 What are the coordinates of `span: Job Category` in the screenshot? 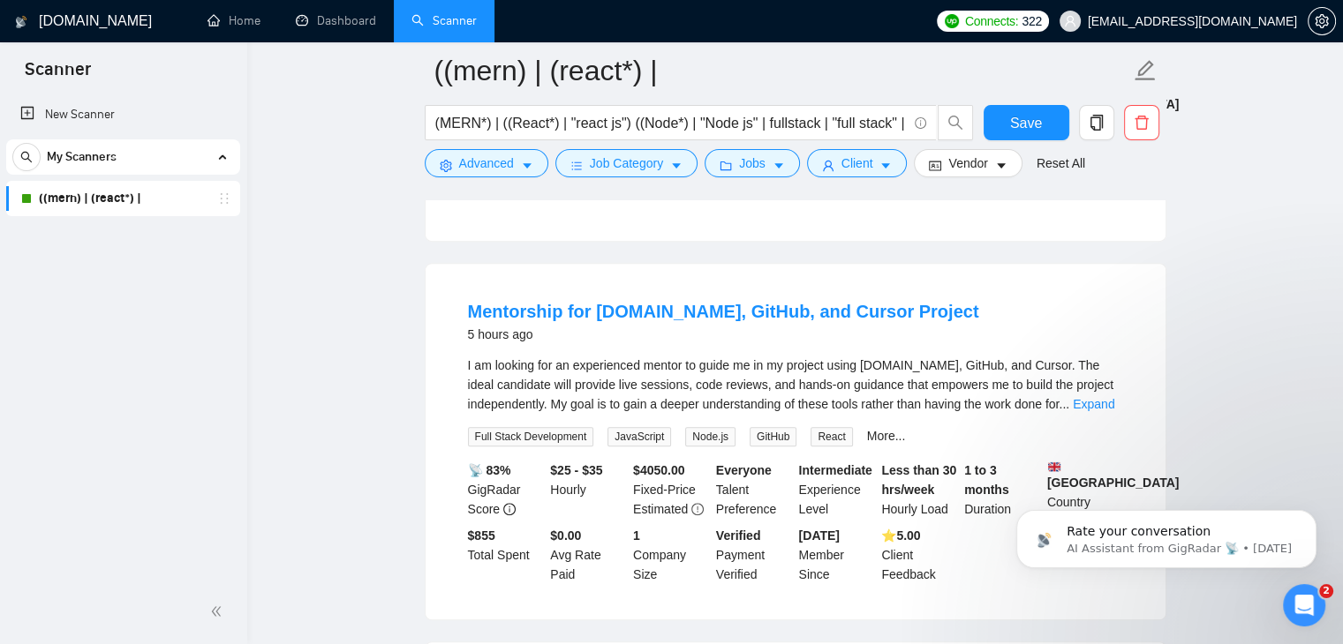 It's located at (626, 163).